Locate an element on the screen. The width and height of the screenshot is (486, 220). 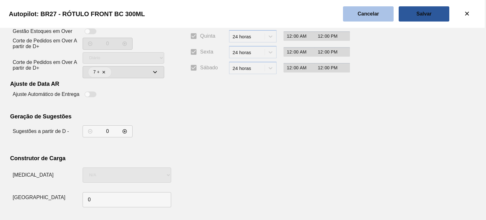
div: Construtor de Carga is located at coordinates (80, 159).